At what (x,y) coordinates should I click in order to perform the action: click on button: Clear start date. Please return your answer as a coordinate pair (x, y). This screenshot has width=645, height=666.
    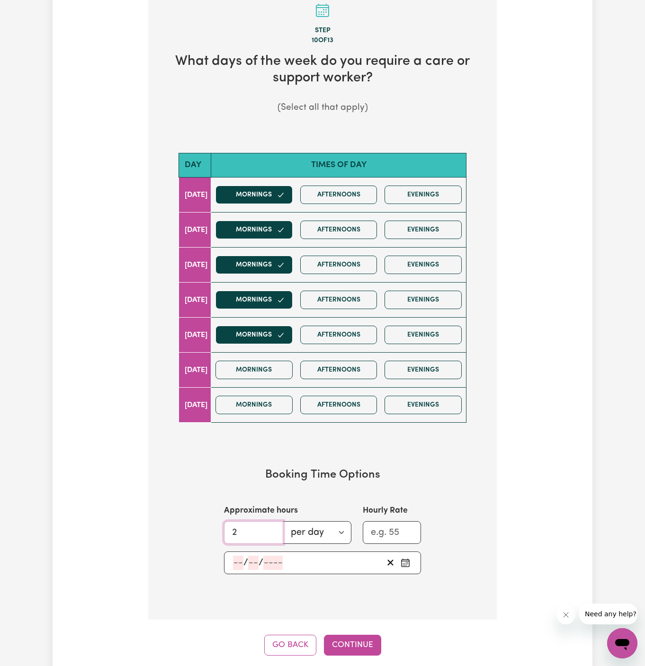
    Looking at the image, I should click on (390, 563).